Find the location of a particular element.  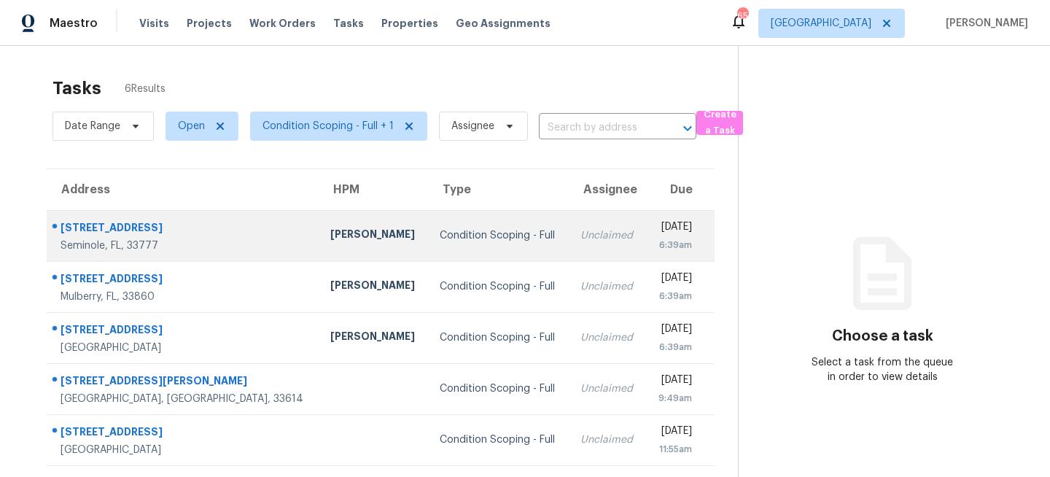

button: Create a Task is located at coordinates (720, 123).